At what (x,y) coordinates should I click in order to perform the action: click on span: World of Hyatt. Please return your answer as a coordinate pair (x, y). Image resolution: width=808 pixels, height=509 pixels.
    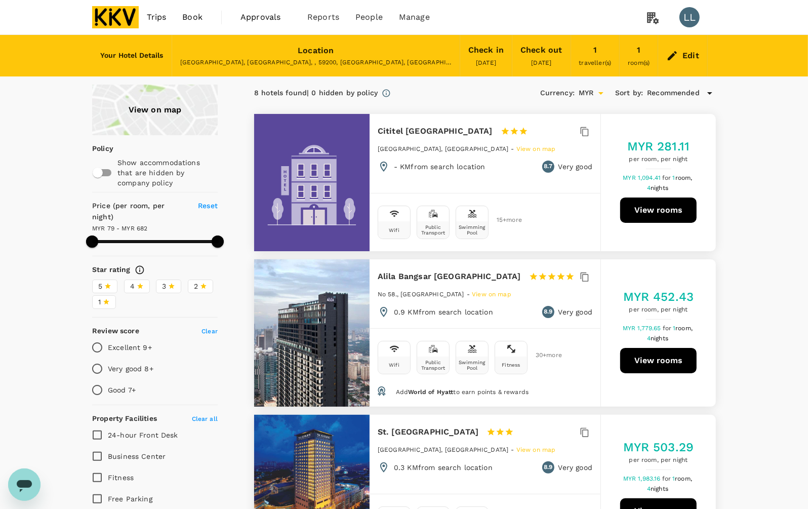
    Looking at the image, I should click on (430, 392).